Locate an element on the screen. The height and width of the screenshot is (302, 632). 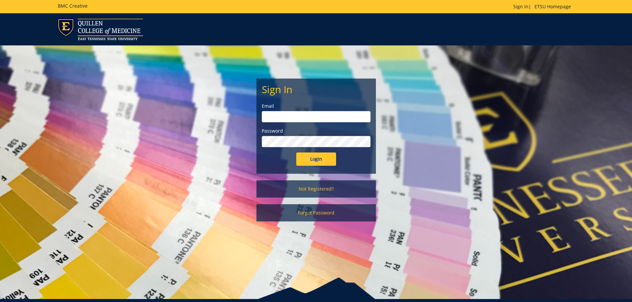
a: Forgot Password is located at coordinates (316, 213).